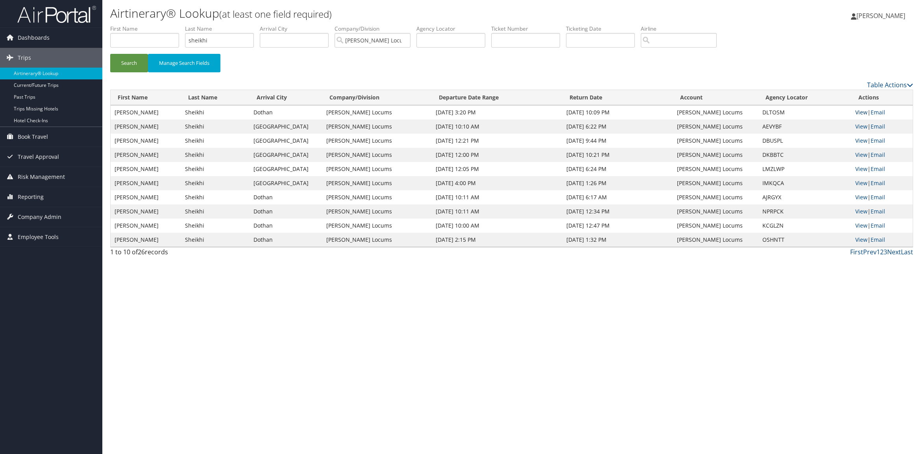 Image resolution: width=921 pixels, height=454 pixels. I want to click on button: Search, so click(129, 63).